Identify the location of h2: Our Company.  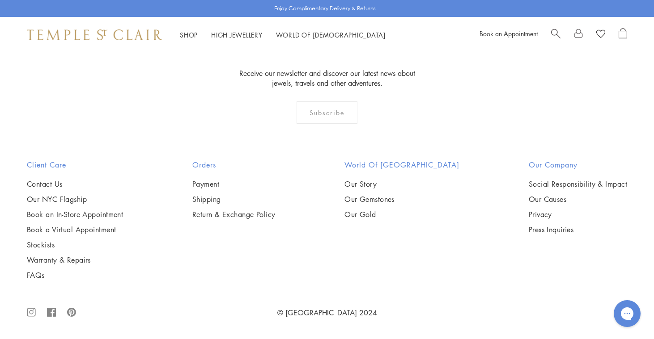
(578, 165).